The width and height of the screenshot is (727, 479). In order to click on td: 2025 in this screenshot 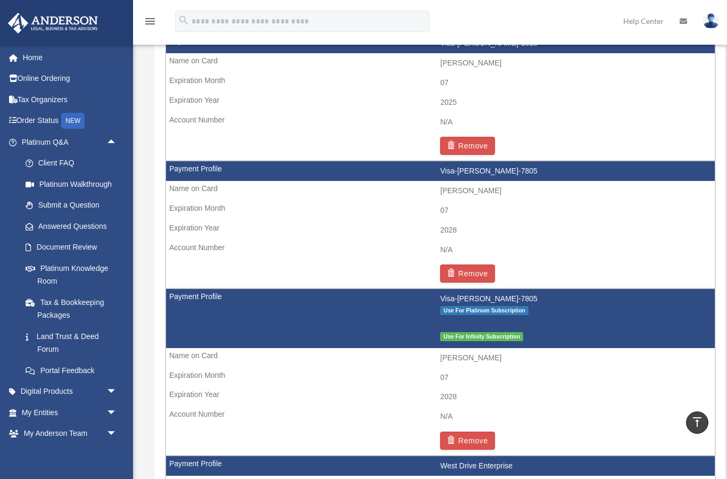, I will do `click(440, 103)`.